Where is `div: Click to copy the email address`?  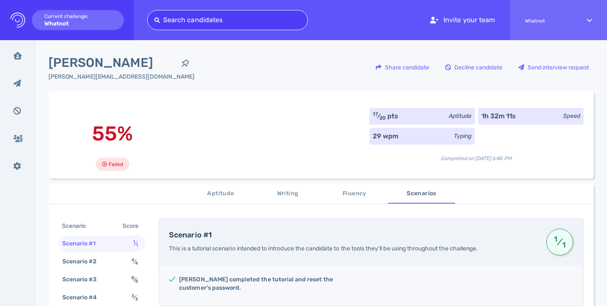 div: Click to copy the email address is located at coordinates (121, 77).